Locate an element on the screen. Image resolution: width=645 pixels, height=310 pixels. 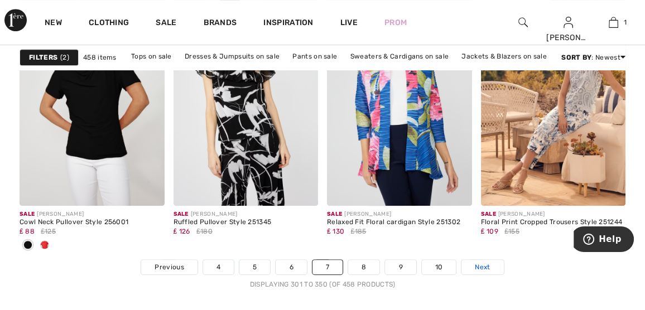
img: My Bag is located at coordinates (613, 22).